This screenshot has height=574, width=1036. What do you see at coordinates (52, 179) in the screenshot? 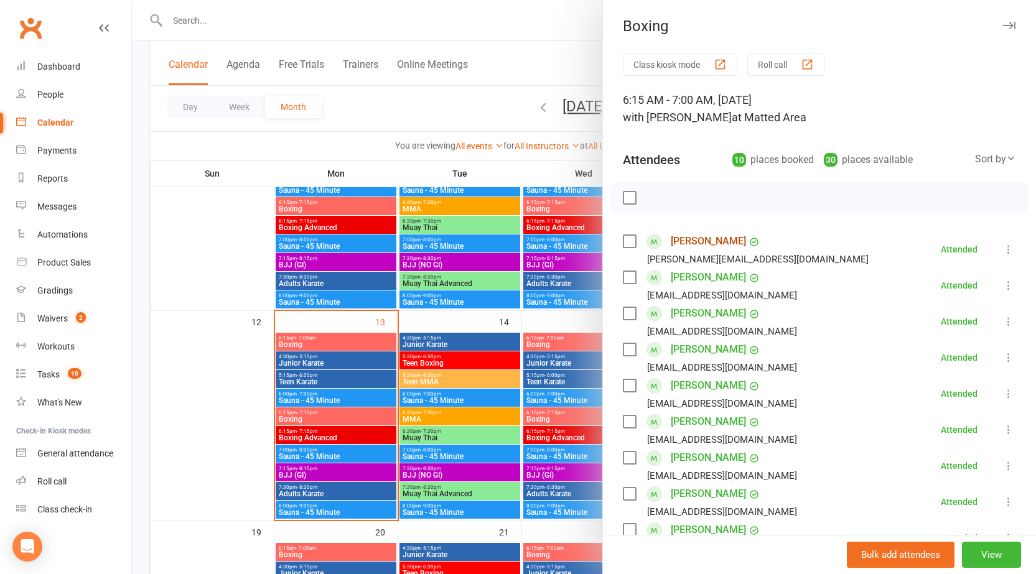
I see `div: Reports` at bounding box center [52, 179].